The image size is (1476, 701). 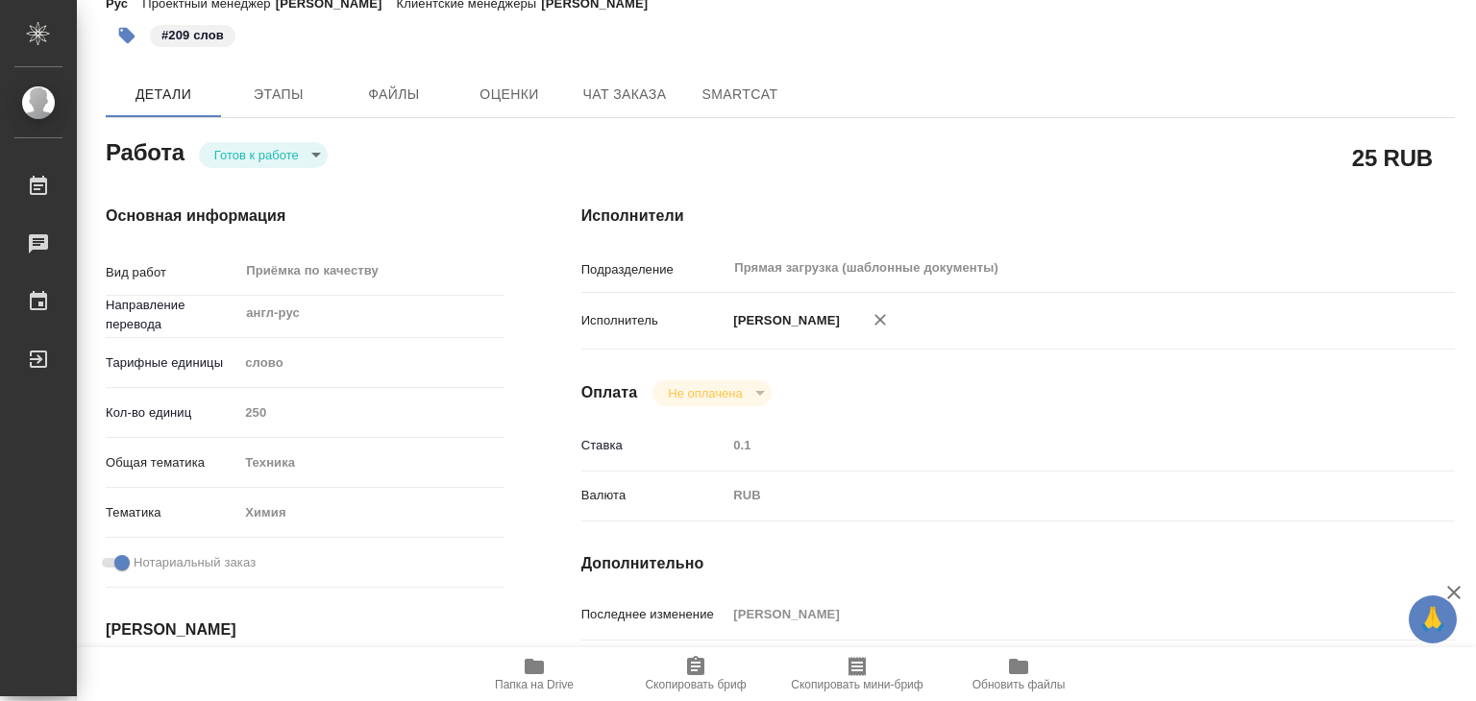 I want to click on button: Обновить файлы, so click(x=1018, y=674).